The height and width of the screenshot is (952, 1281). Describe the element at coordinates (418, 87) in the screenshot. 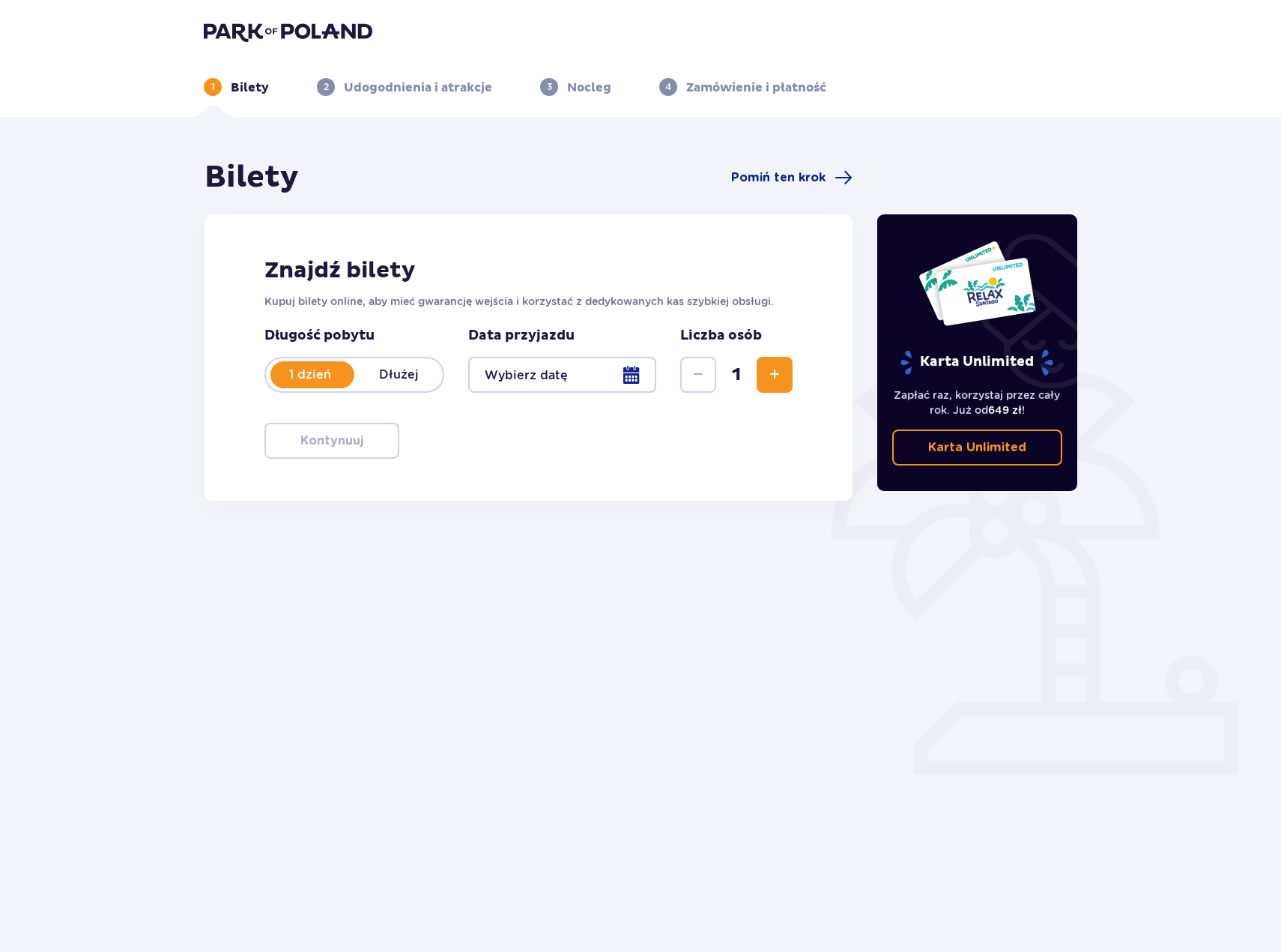

I see `p: Udogodnienia i atrakcje` at that location.